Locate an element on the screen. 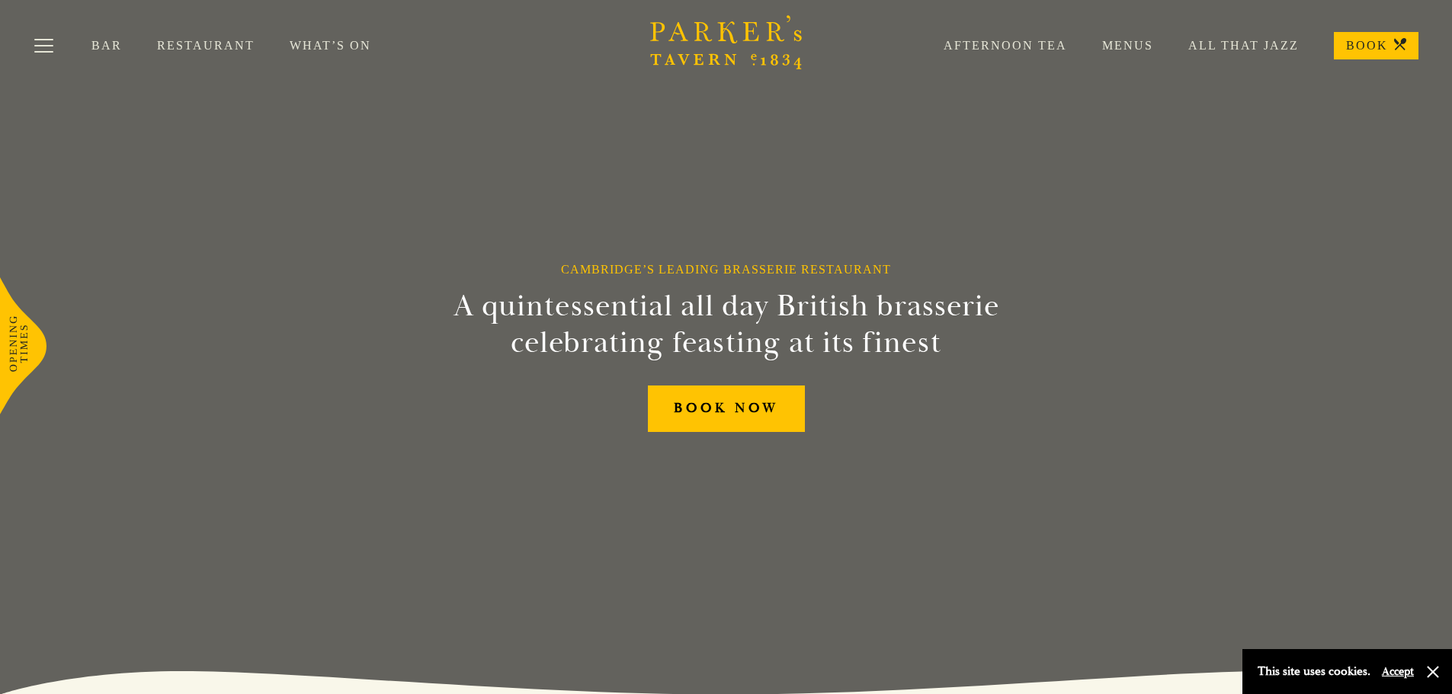 The width and height of the screenshot is (1452, 694). button: Accept is located at coordinates (1398, 671).